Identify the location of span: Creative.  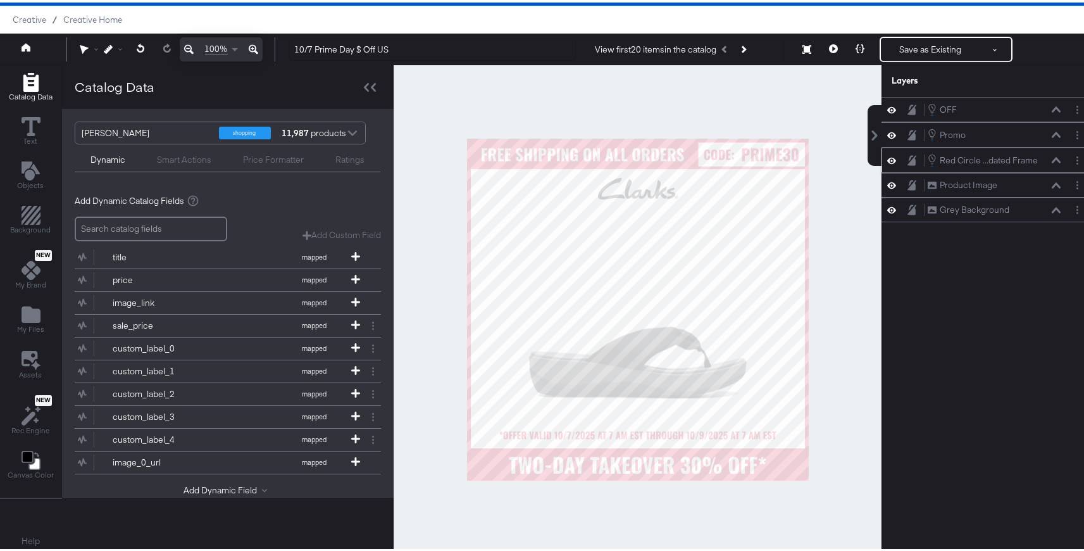
(29, 17).